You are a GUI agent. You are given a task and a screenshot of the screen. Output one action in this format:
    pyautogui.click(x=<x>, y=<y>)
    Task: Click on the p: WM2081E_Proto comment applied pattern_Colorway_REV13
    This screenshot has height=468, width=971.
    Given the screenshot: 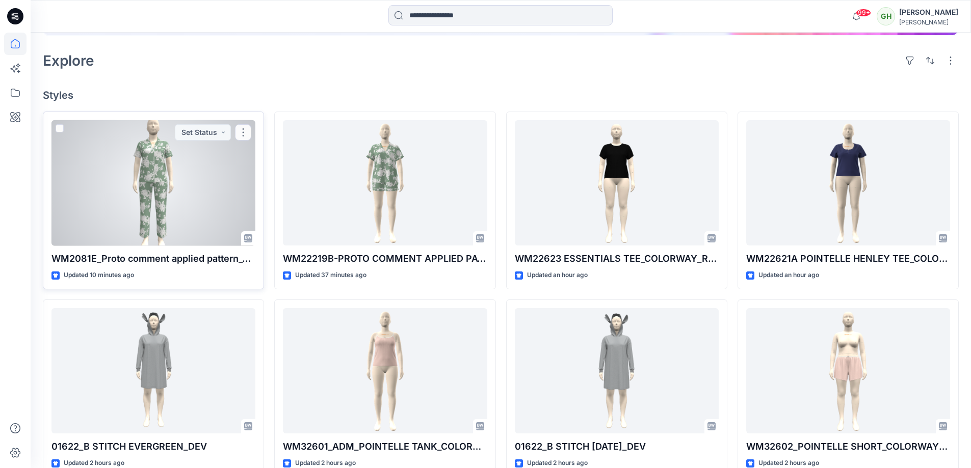 What is the action you would take?
    pyautogui.click(x=153, y=259)
    